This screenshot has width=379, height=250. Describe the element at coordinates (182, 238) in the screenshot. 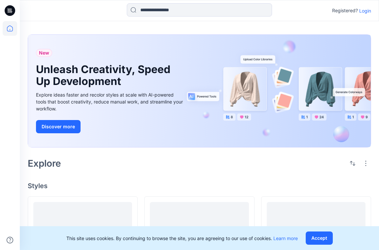

I see `p: This site uses cookies. By continuing to browse the site, you are agreeing to our use of cookies.` at that location.